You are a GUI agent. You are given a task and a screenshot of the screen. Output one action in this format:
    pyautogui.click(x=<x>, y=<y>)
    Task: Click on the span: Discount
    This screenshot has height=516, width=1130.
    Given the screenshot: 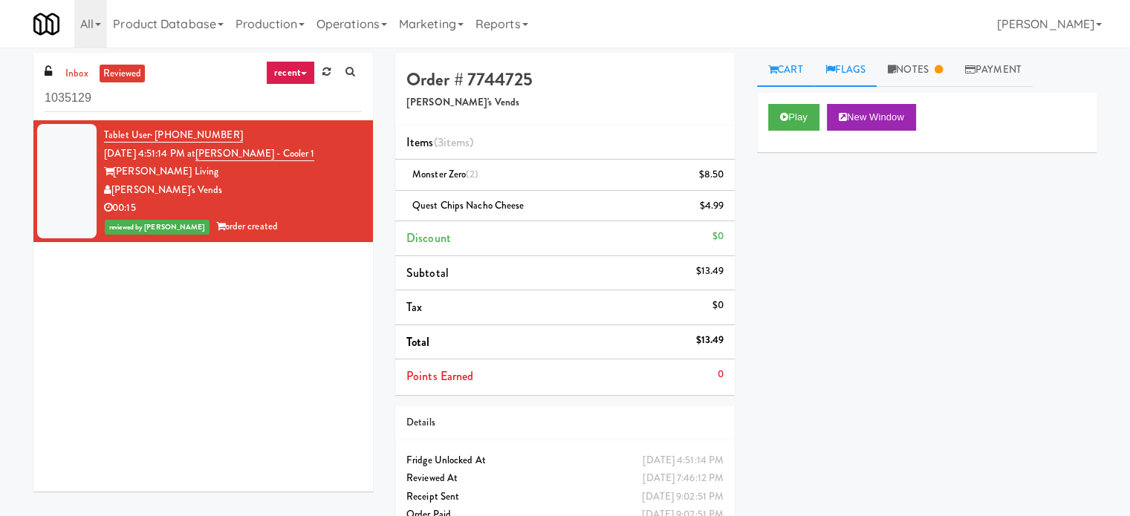 What is the action you would take?
    pyautogui.click(x=429, y=238)
    